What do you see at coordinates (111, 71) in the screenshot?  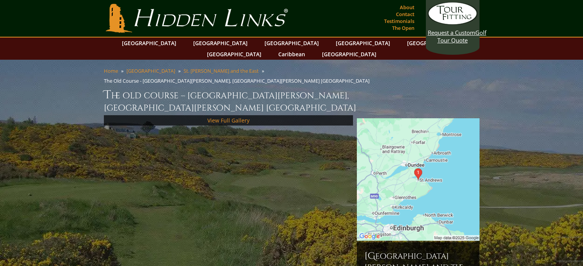 I see `a: Home` at bounding box center [111, 71].